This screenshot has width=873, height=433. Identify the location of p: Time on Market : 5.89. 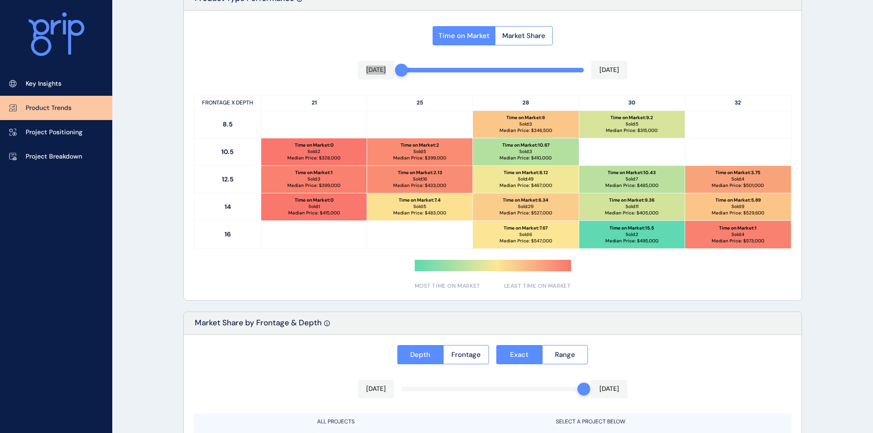
(738, 200).